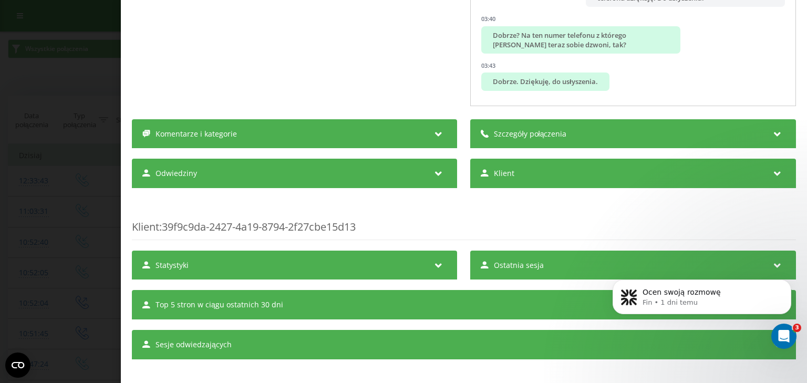 The image size is (807, 383). What do you see at coordinates (172, 265) in the screenshot?
I see `span: Statystyki` at bounding box center [172, 265].